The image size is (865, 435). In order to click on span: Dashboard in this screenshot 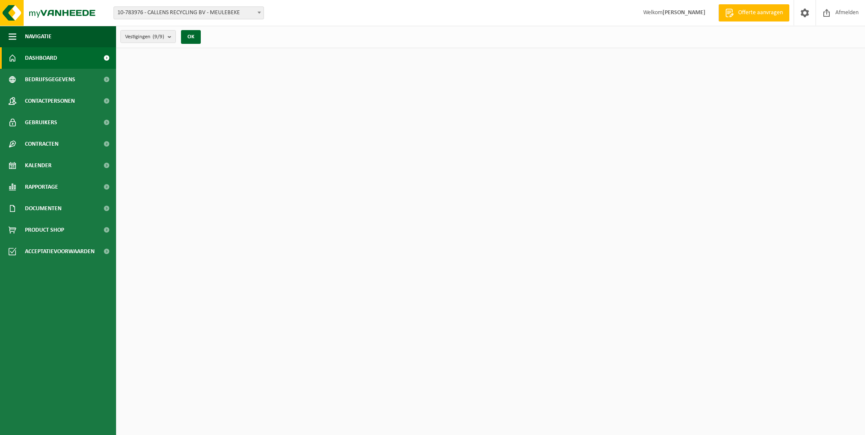, I will do `click(41, 58)`.